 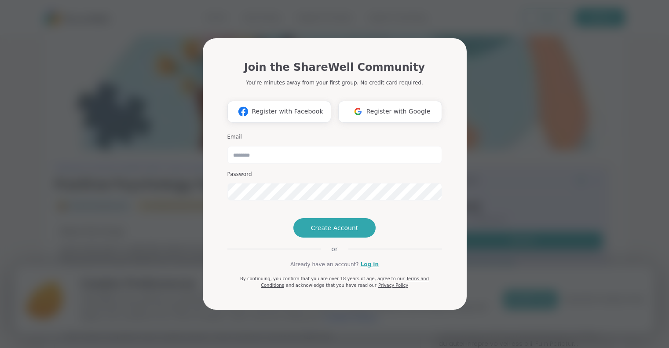 What do you see at coordinates (393, 285) in the screenshot?
I see `a: Privacy Policy` at bounding box center [393, 285].